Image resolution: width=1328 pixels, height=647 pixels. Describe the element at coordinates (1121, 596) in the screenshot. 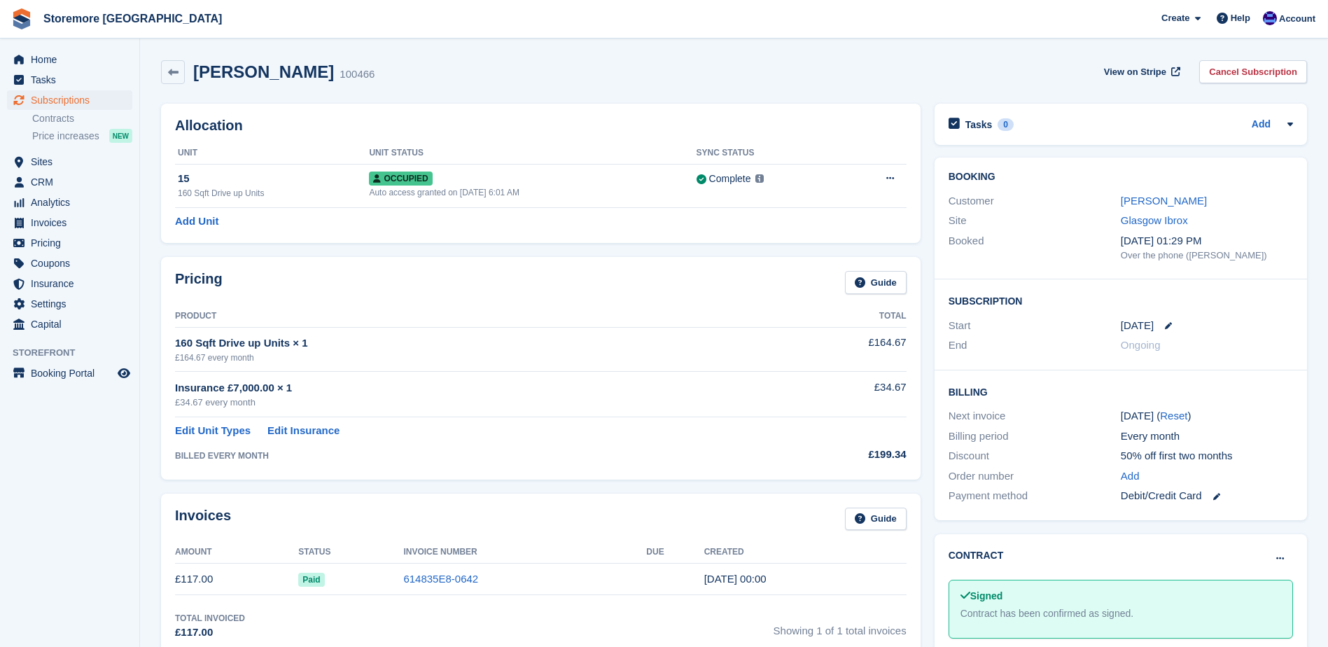

I see `div: Signed` at that location.